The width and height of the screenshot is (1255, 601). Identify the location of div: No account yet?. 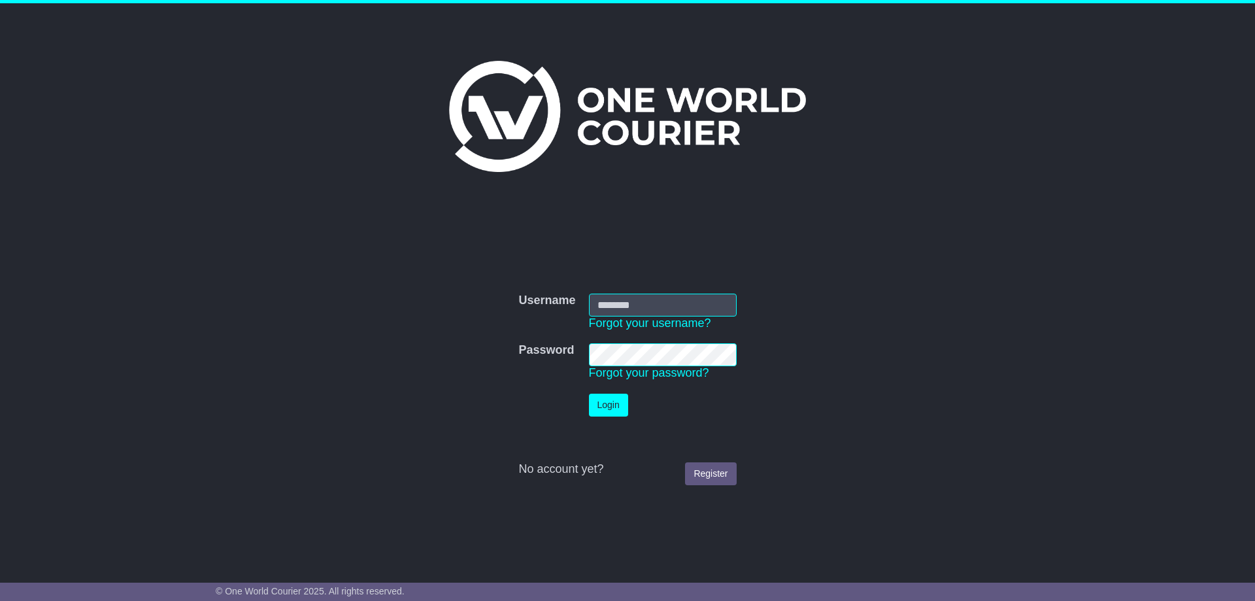
(627, 469).